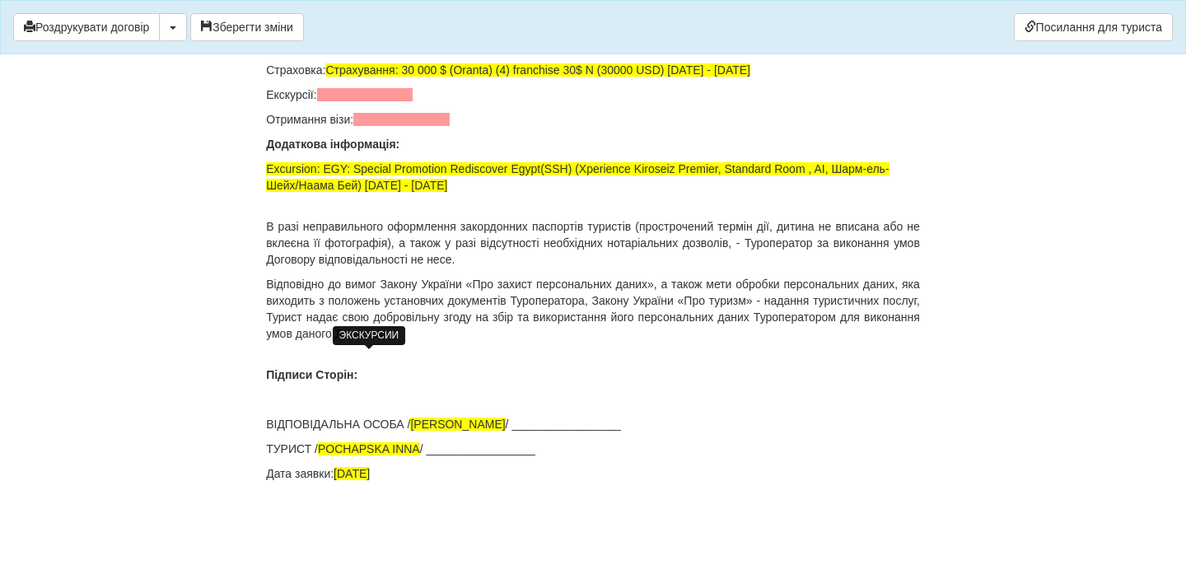 Image resolution: width=1186 pixels, height=565 pixels. What do you see at coordinates (593, 70) in the screenshot?
I see `p: Страховка:` at bounding box center [593, 70].